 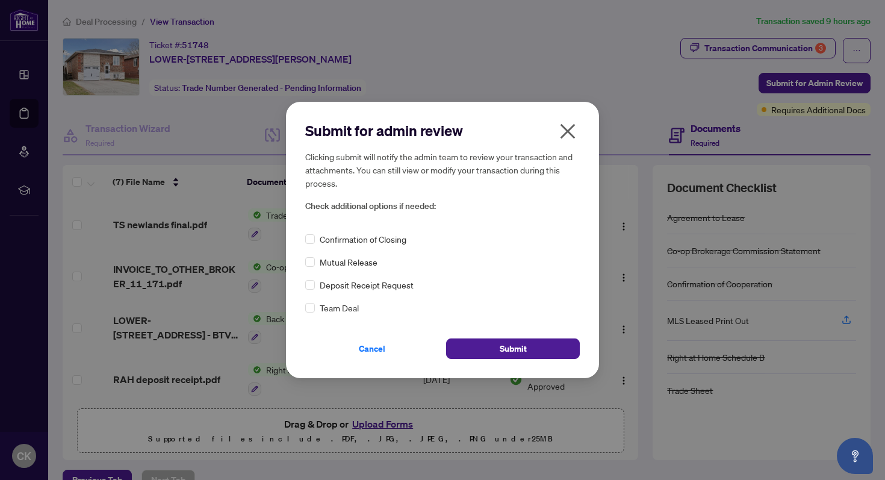 I want to click on button: Submit, so click(x=513, y=348).